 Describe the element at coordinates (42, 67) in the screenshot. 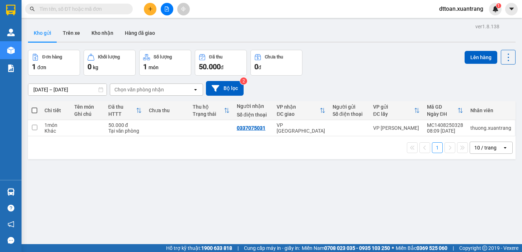

I see `span: đơn` at that location.